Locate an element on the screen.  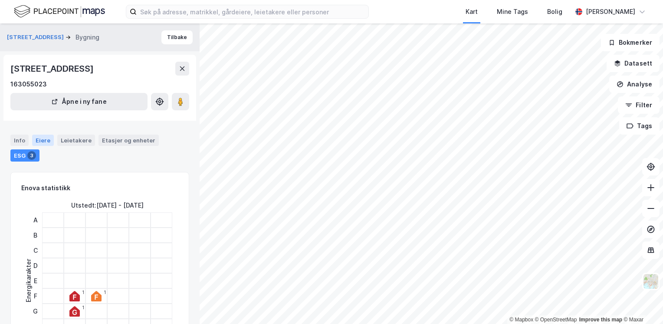
button: Tilbake is located at coordinates (177, 37).